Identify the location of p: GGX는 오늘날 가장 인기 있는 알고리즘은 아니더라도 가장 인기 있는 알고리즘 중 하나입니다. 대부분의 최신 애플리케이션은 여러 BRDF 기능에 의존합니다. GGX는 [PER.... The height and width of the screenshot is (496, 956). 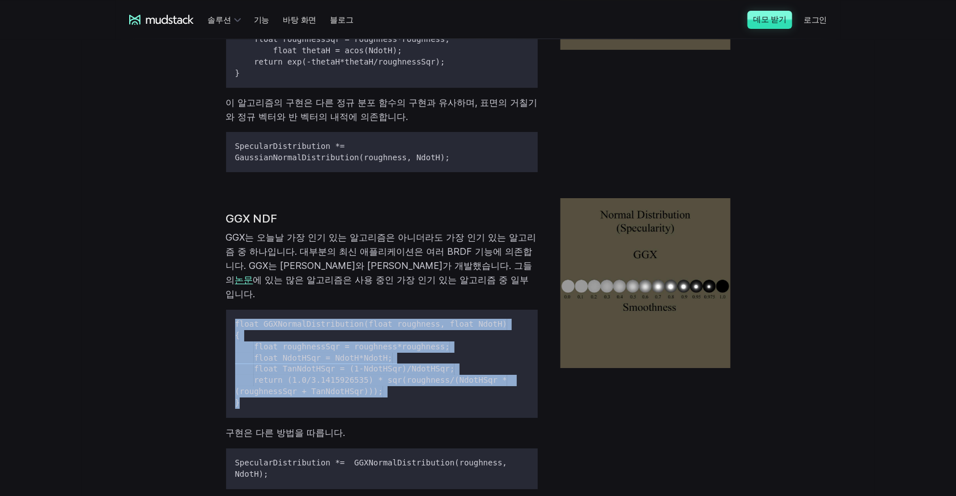
(382, 266).